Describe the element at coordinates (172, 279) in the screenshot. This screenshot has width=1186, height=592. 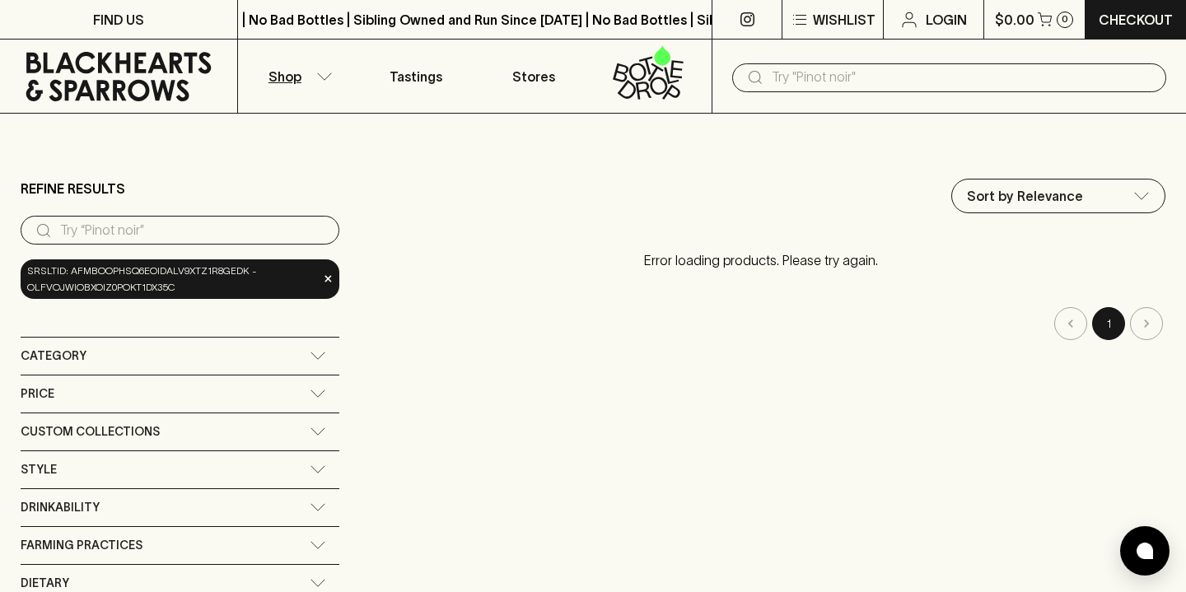
I see `span: srsltid: AfmBOopHSq6eOIdaLV9xtz1R8GEDK -OlfvoJWIObxOiz0pokT1Dx35c` at that location.